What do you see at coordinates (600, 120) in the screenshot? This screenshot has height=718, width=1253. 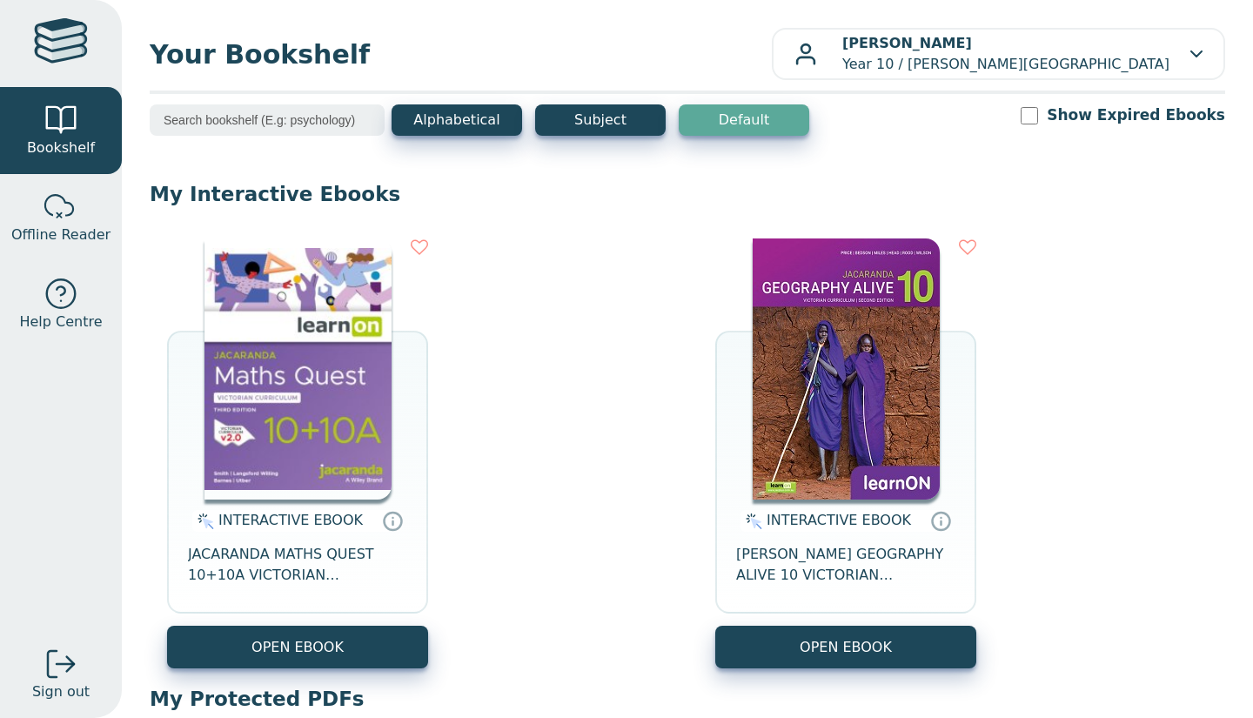 I see `button: Subject` at bounding box center [600, 120].